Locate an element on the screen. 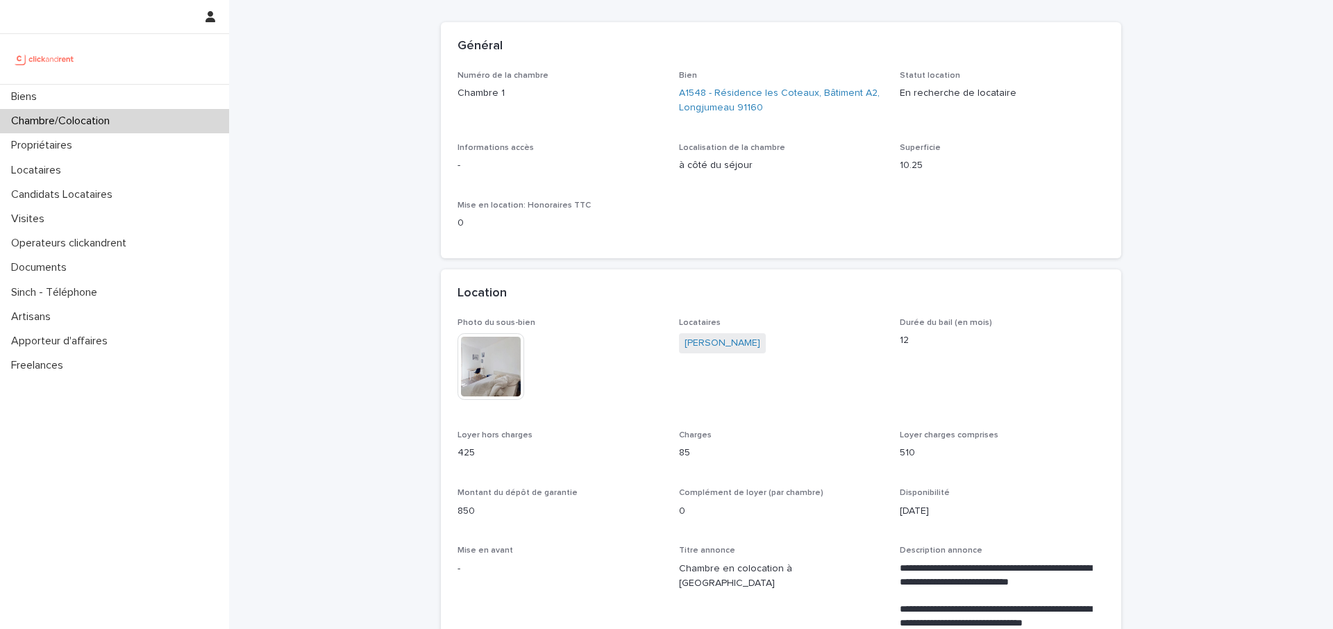 This screenshot has height=629, width=1333. p: Visites is located at coordinates (31, 219).